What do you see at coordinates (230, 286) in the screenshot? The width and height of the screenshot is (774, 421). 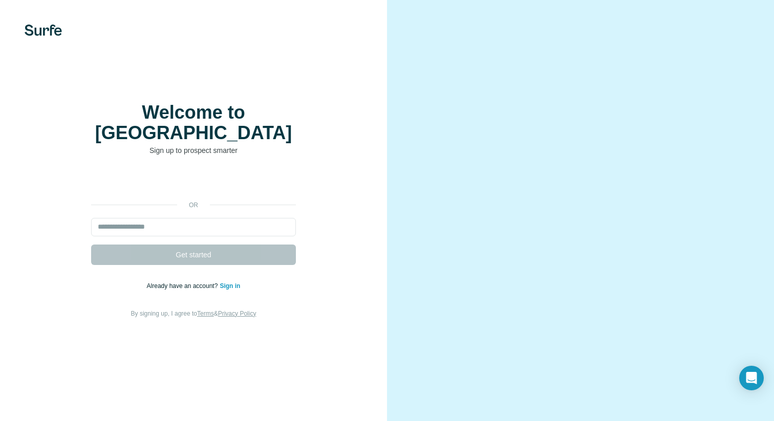 I see `a: Sign in` at bounding box center [230, 286].